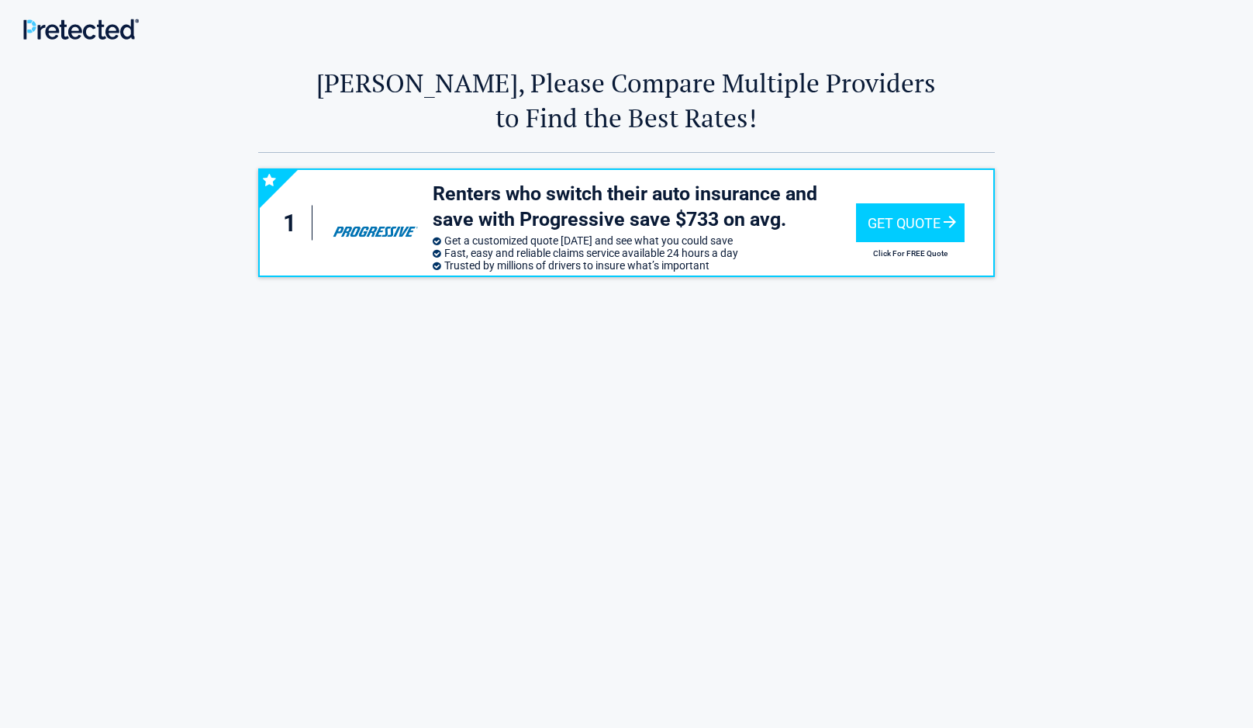 The image size is (1253, 728). I want to click on div: Get Quote, so click(911, 223).